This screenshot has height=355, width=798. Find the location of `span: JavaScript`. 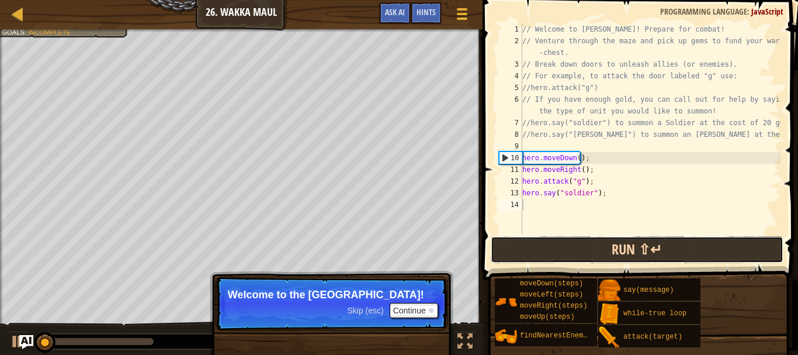

span: JavaScript is located at coordinates (767, 11).